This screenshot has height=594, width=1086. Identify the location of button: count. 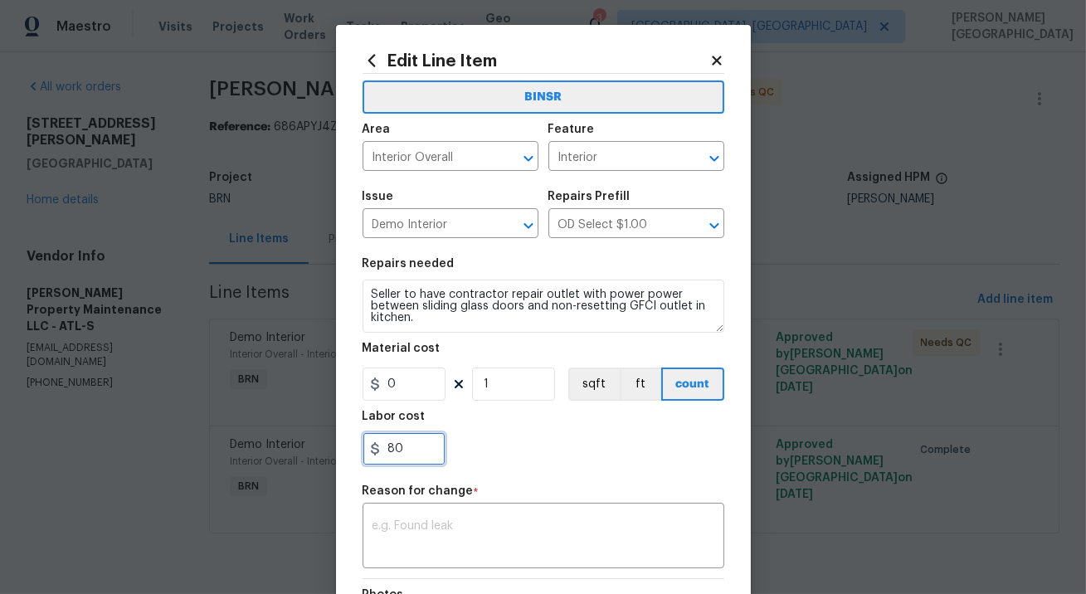
(693, 384).